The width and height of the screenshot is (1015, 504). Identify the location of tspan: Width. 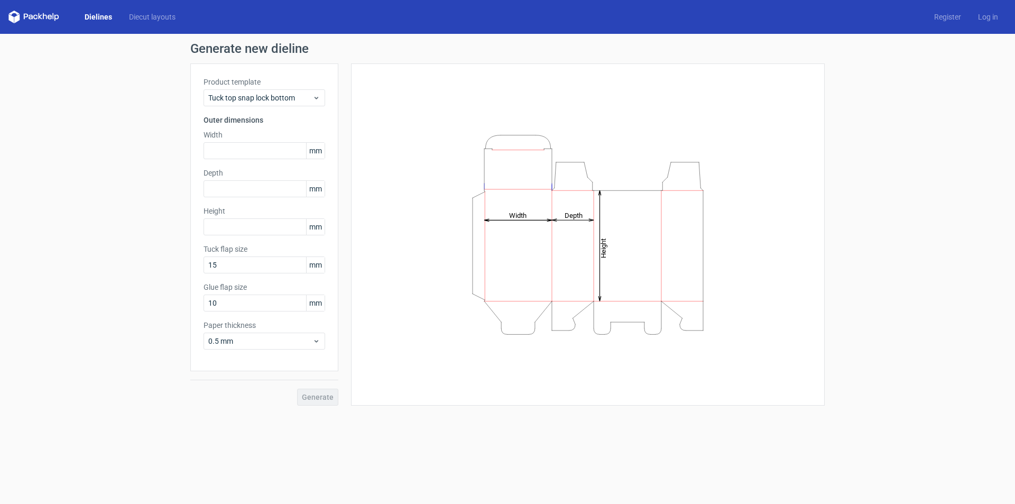
(518, 215).